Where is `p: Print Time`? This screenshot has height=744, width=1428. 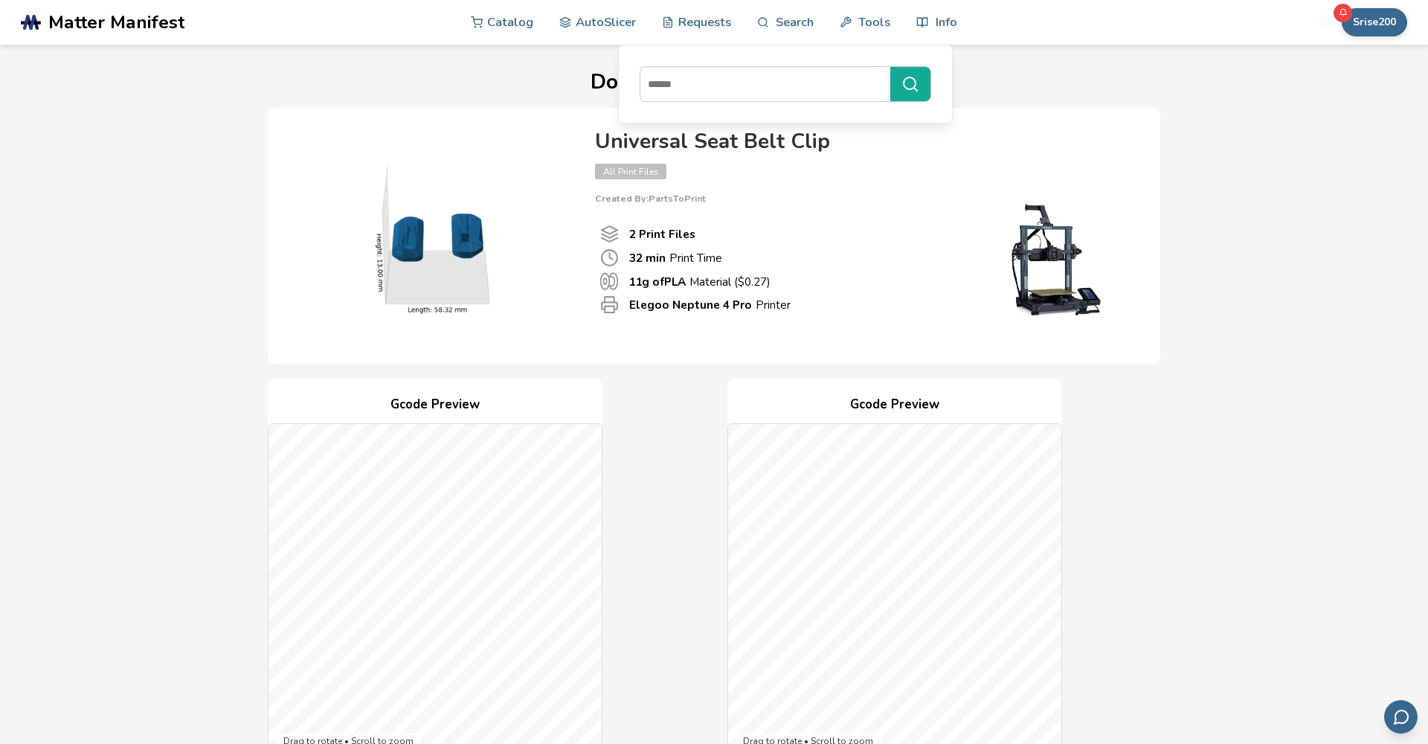 p: Print Time is located at coordinates (675, 257).